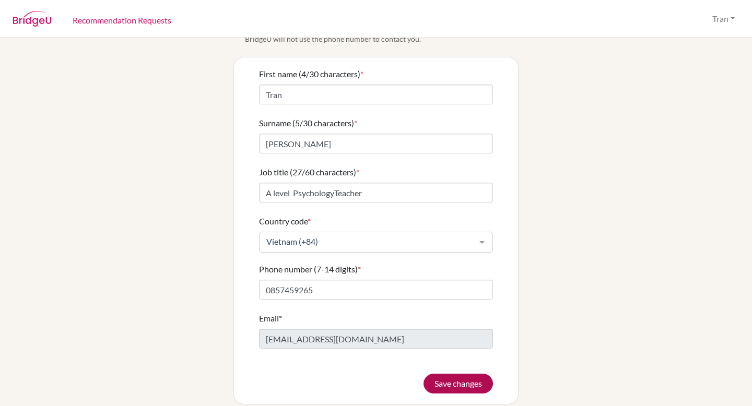 The image size is (752, 406). Describe the element at coordinates (723, 19) in the screenshot. I see `button: Tran` at that location.